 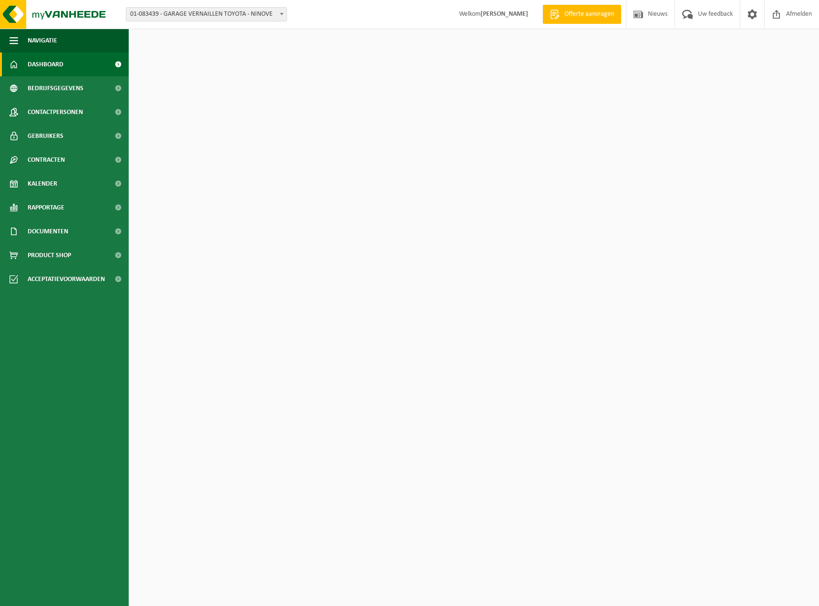 I want to click on span: Product Shop, so click(x=49, y=255).